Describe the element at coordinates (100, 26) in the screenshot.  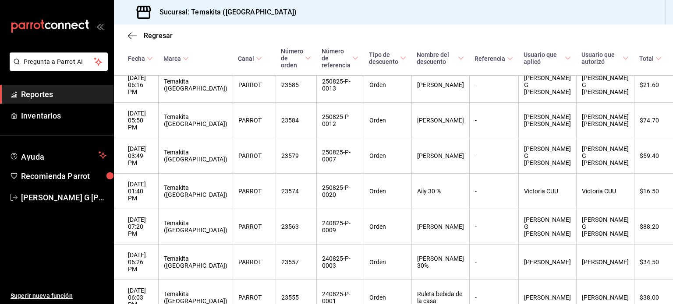
I see `button: open_drawer_menu` at that location.